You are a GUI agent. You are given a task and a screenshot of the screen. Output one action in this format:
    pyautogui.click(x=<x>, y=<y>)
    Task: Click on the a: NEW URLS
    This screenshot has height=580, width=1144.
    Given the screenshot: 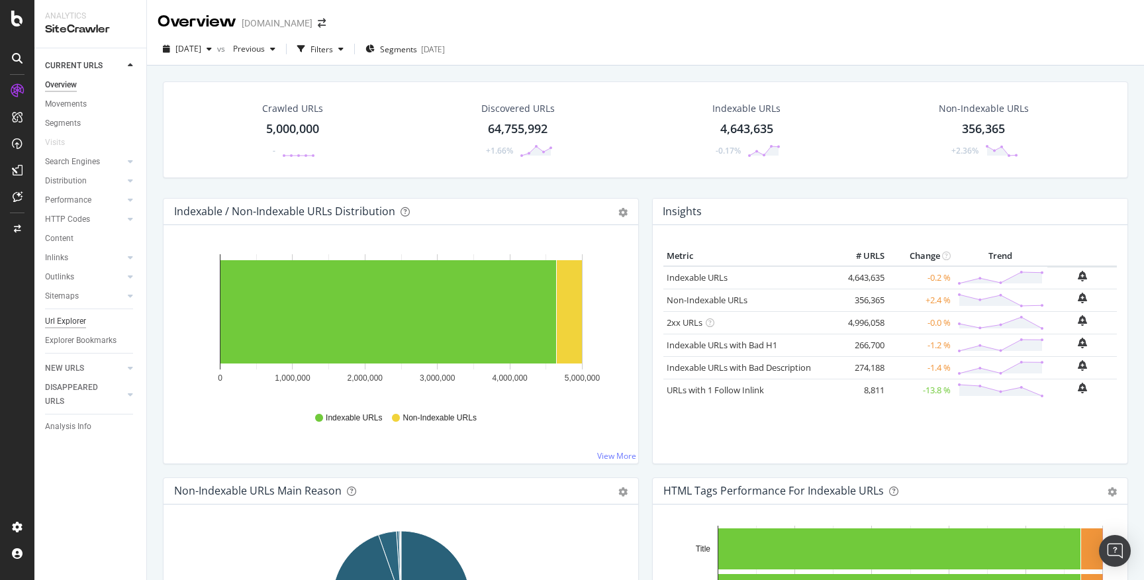 What is the action you would take?
    pyautogui.click(x=84, y=368)
    